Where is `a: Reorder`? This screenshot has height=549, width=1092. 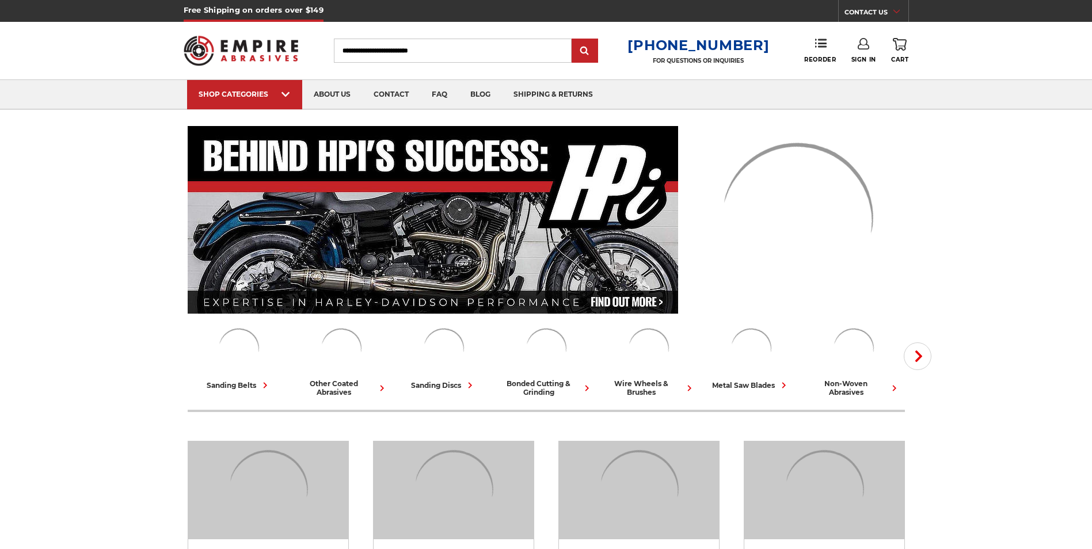 a: Reorder is located at coordinates (820, 50).